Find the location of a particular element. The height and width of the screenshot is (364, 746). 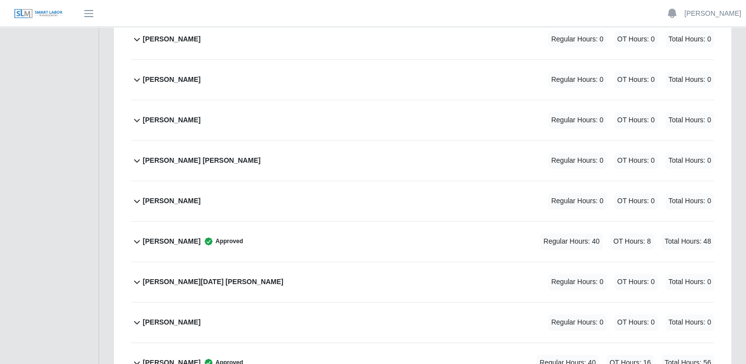

span: OT Hours: 8 is located at coordinates (632, 241).